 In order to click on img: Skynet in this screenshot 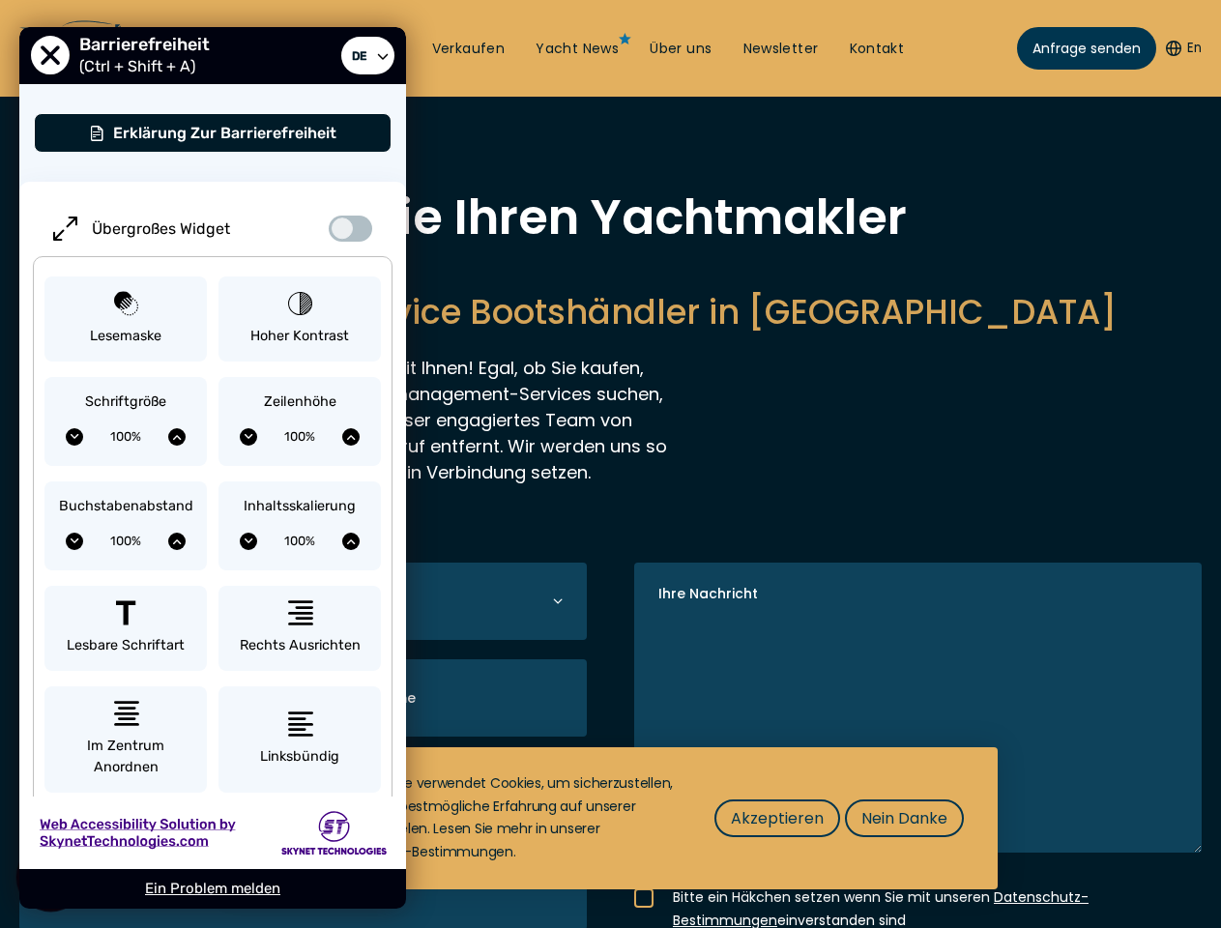, I will do `click(334, 832)`.